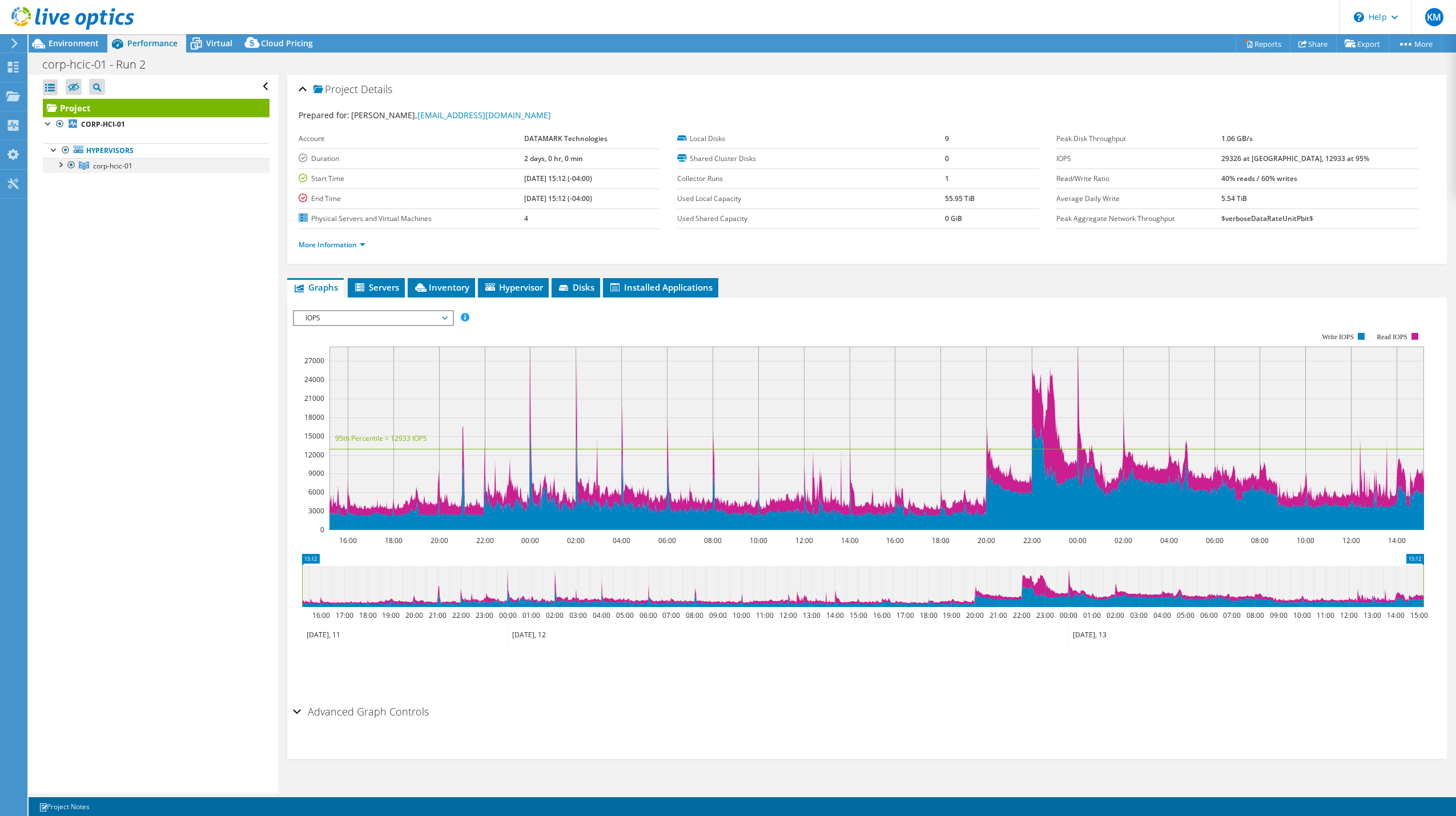  What do you see at coordinates (811, 158) in the screenshot?
I see `label: Shared Cluster Disks` at bounding box center [811, 158].